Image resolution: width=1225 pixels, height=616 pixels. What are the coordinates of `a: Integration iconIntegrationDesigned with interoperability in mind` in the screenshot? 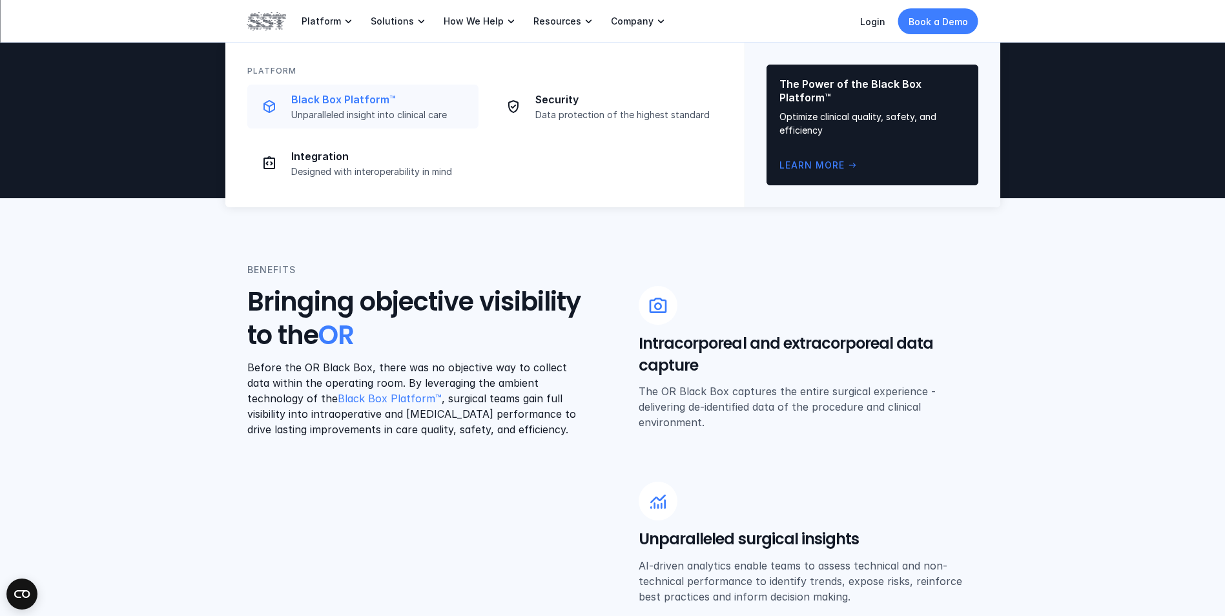 It's located at (363, 163).